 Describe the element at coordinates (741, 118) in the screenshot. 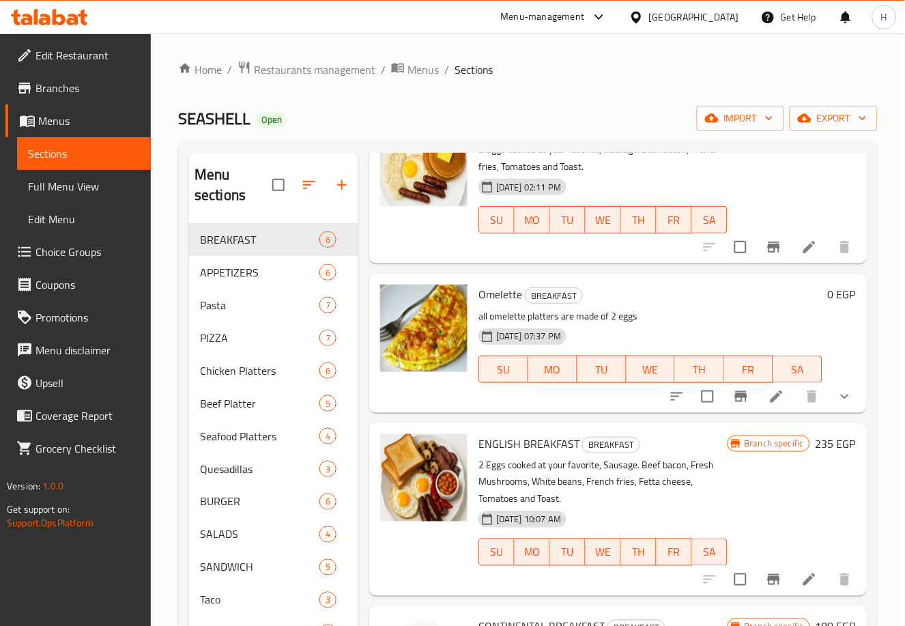

I see `button: import` at that location.